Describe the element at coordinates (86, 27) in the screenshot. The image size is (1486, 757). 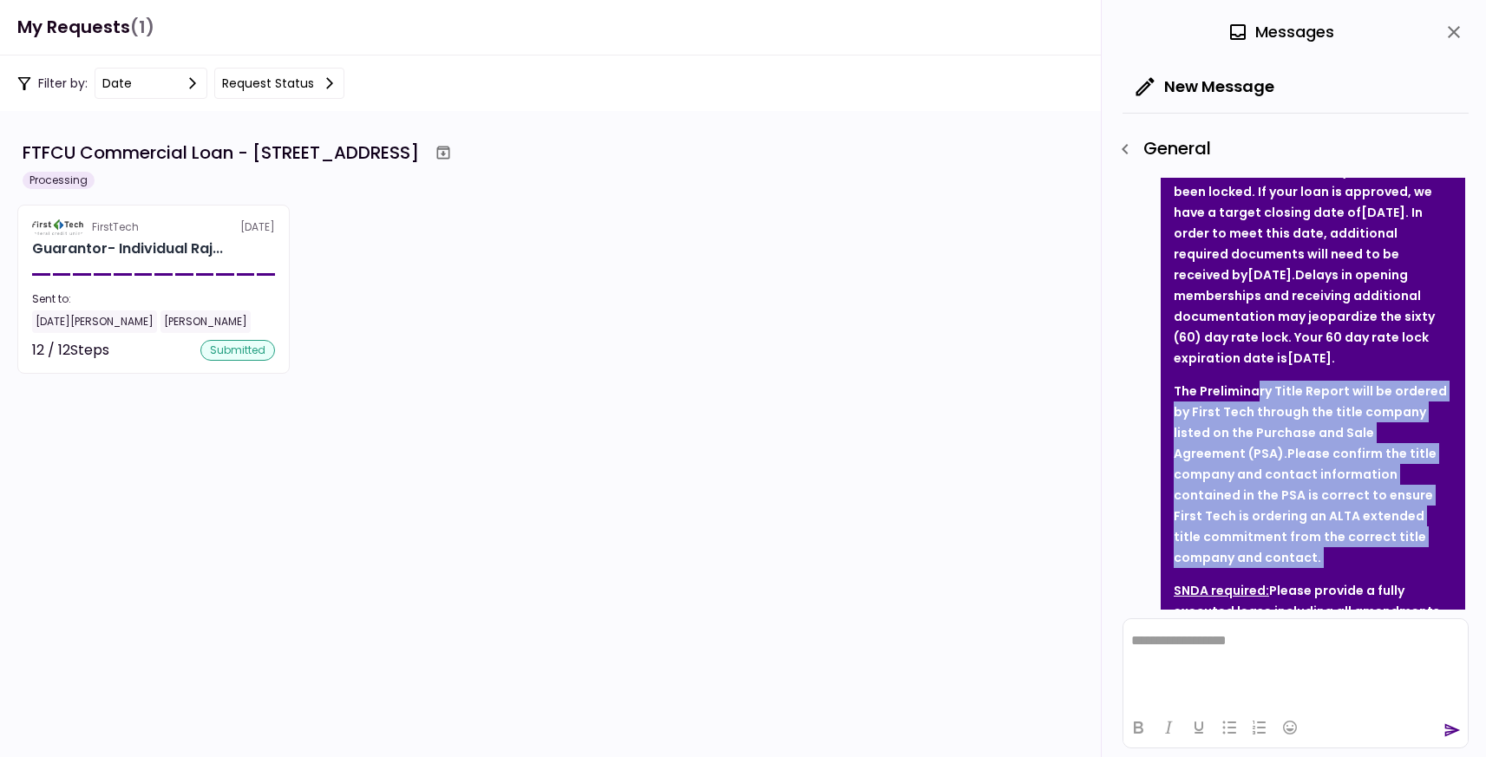
I see `h1: My Requests` at that location.